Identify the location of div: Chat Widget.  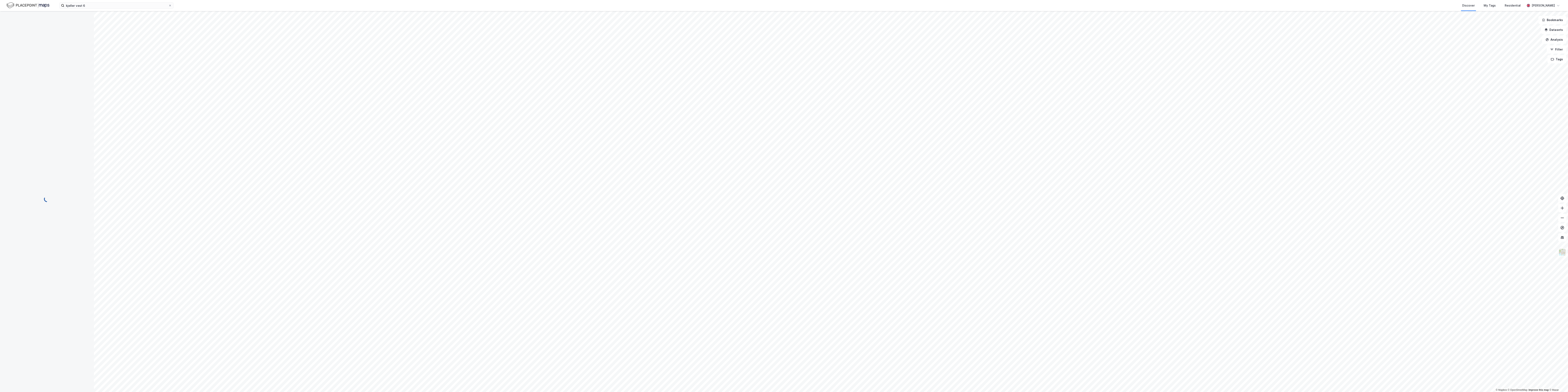
(1558, 382).